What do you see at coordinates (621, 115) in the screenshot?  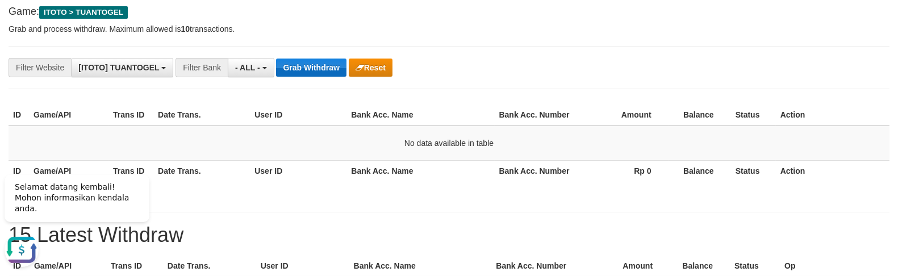 I see `th: Amount` at bounding box center [621, 115].